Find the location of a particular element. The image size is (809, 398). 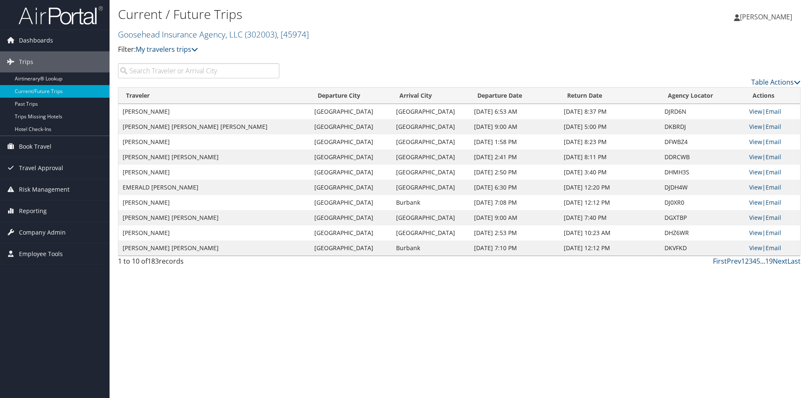

span: Company Admin is located at coordinates (42, 233).